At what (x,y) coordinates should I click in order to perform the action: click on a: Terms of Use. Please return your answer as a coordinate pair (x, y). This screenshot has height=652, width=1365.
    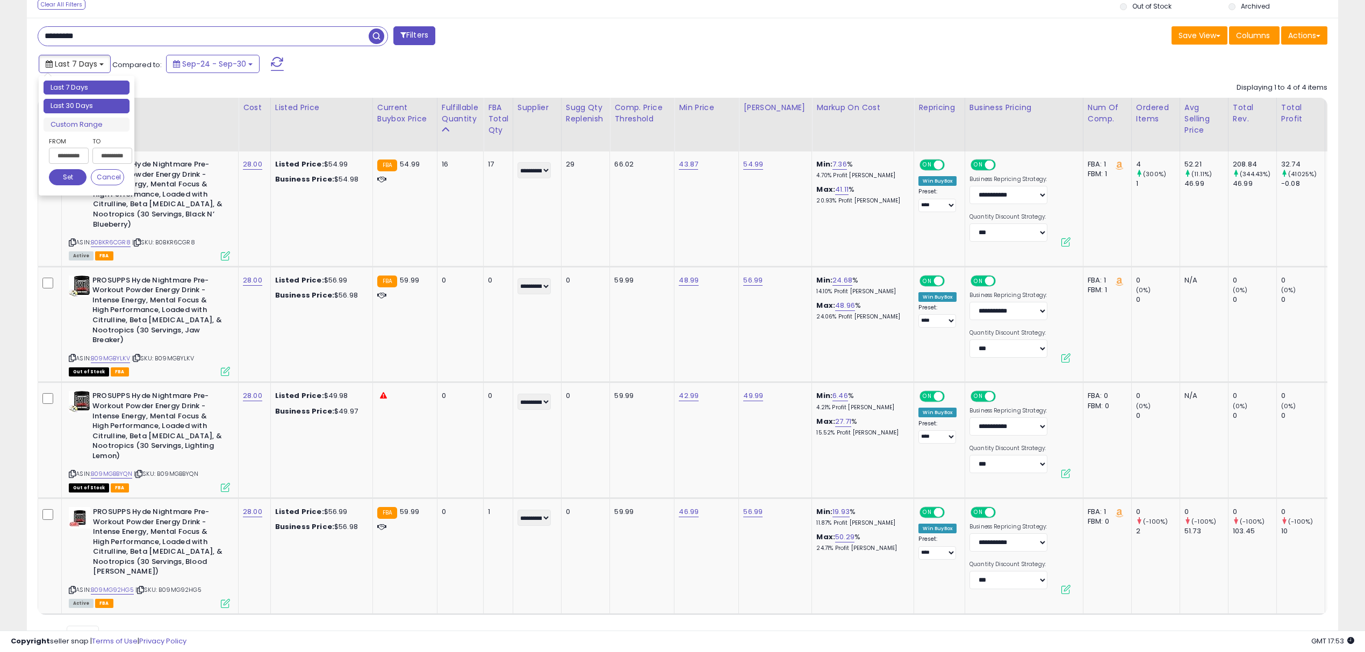
    Looking at the image, I should click on (114, 641).